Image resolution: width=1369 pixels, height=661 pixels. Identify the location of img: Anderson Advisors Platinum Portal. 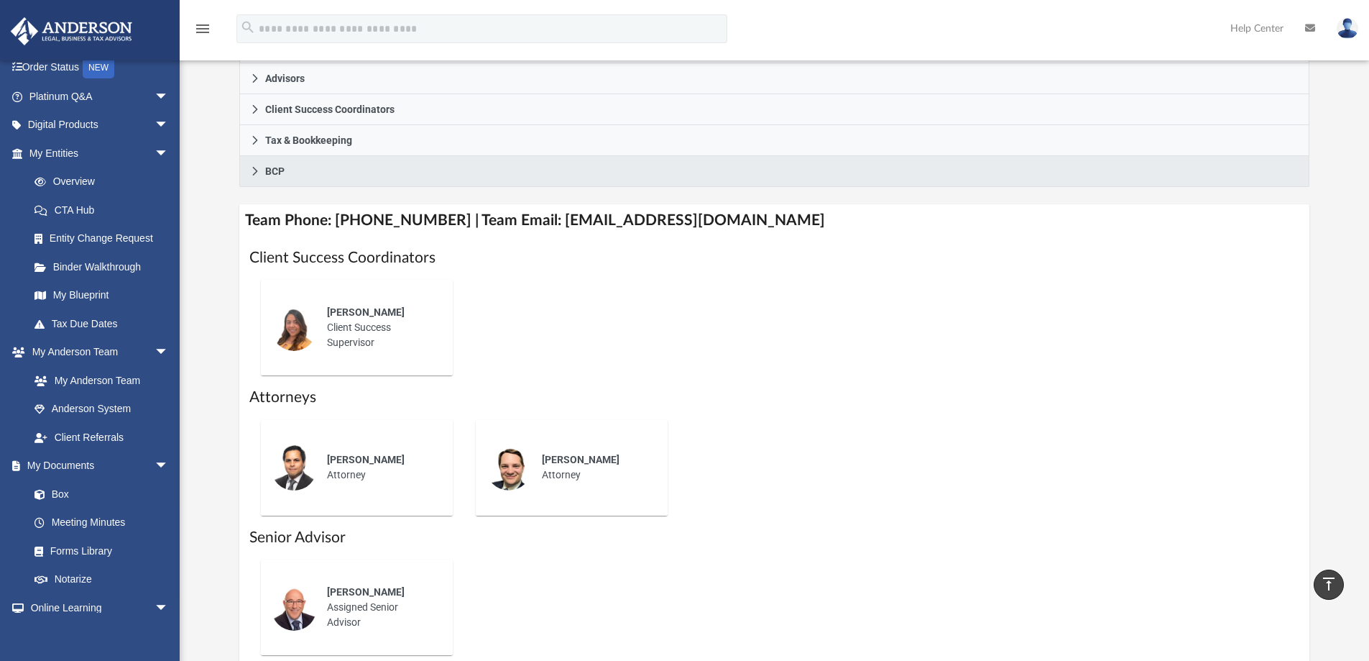
(71, 31).